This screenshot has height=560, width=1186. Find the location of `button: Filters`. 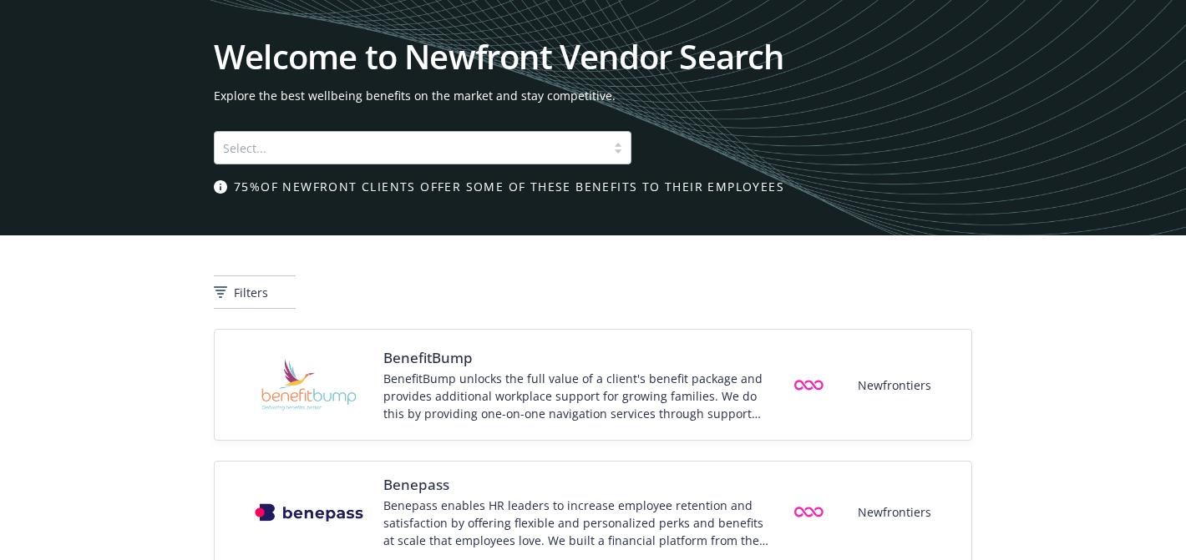

button: Filters is located at coordinates (255, 292).